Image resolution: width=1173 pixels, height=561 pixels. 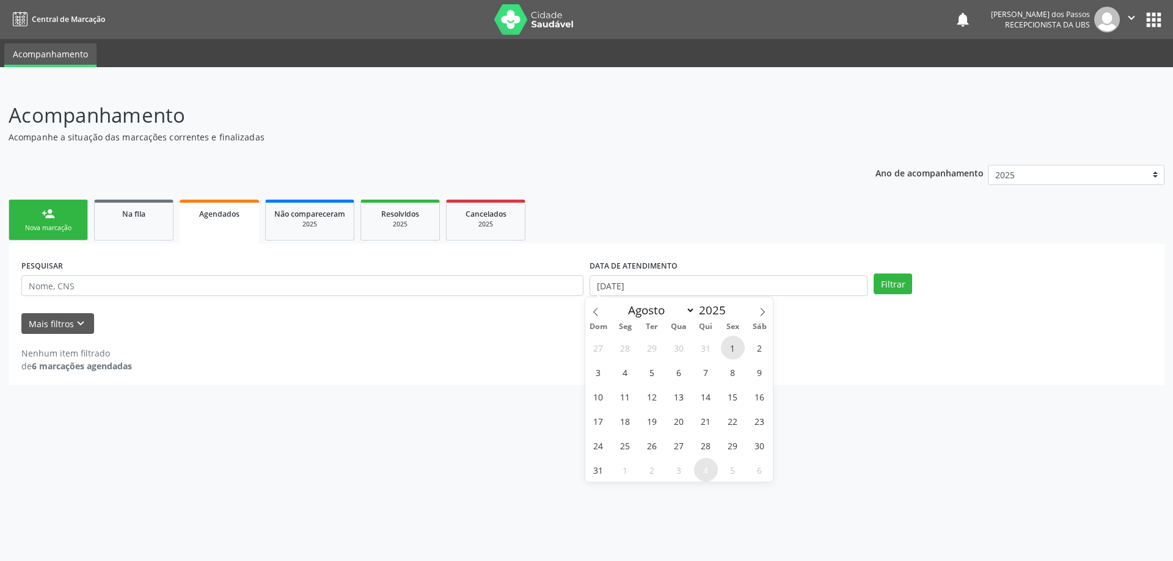 What do you see at coordinates (82, 366) in the screenshot?
I see `strong: 6 marcações agendadas` at bounding box center [82, 366].